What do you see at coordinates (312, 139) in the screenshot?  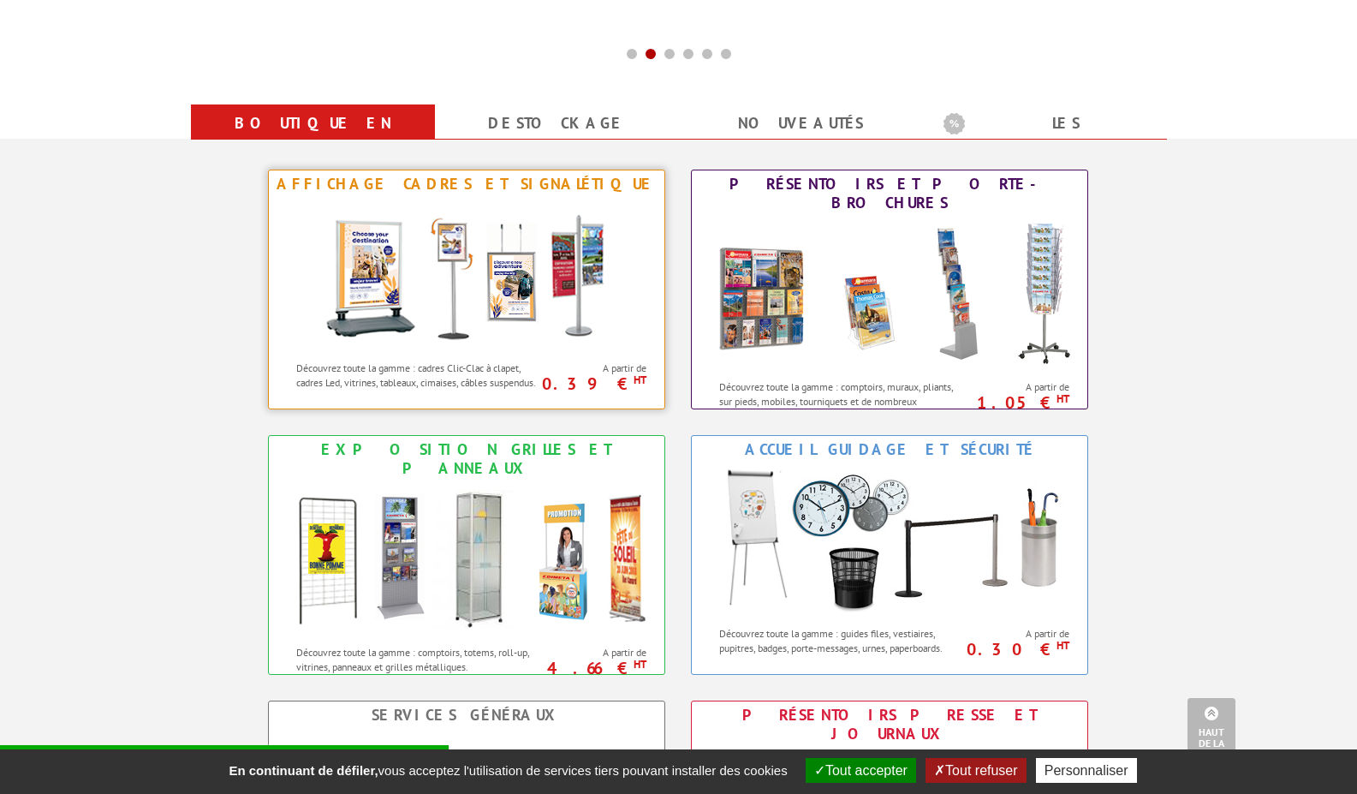 I see `a: Boutique en ligne` at bounding box center [312, 139].